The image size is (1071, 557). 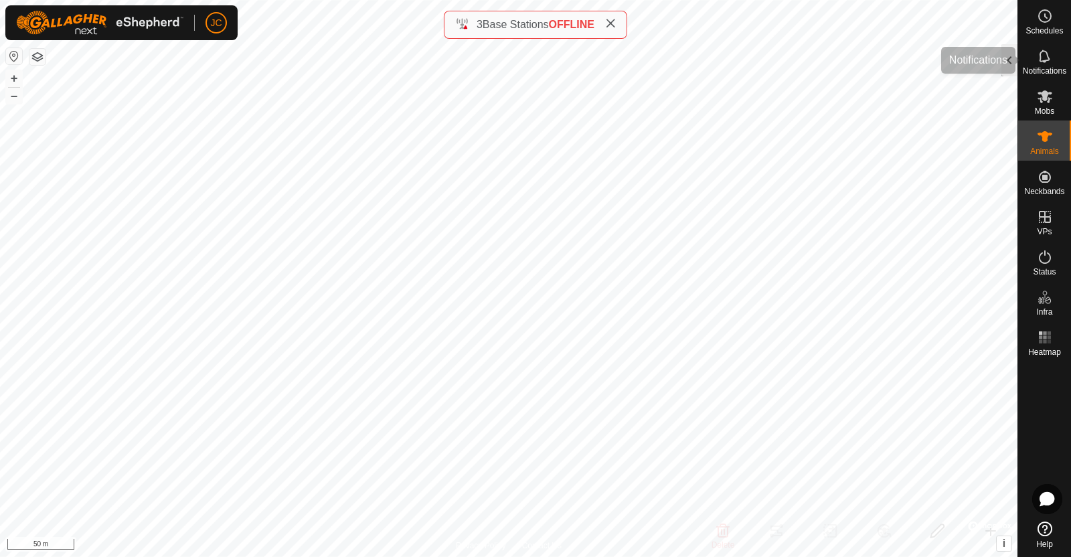 What do you see at coordinates (515, 24) in the screenshot?
I see `span: Base Stations` at bounding box center [515, 24].